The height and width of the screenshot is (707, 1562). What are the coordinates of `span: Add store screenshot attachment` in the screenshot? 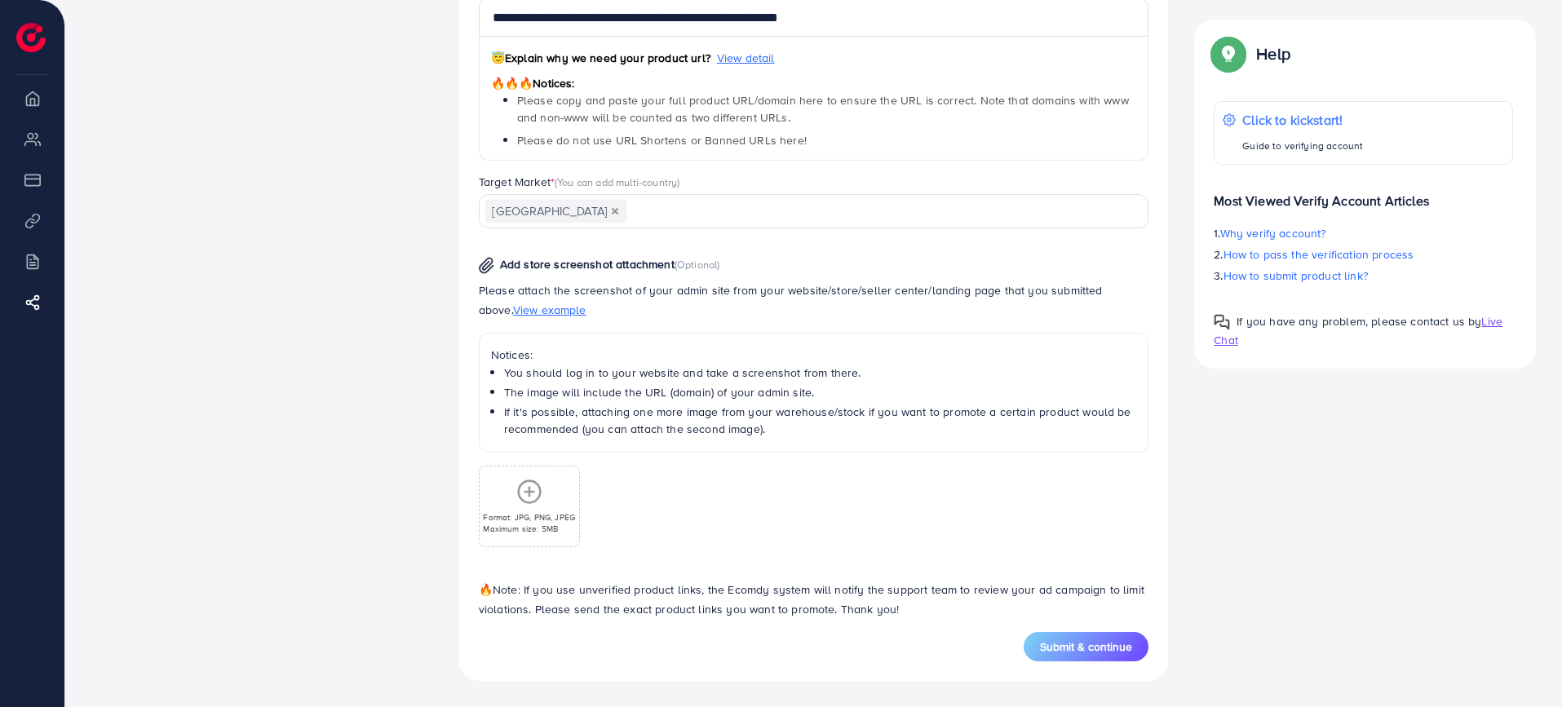 It's located at (587, 264).